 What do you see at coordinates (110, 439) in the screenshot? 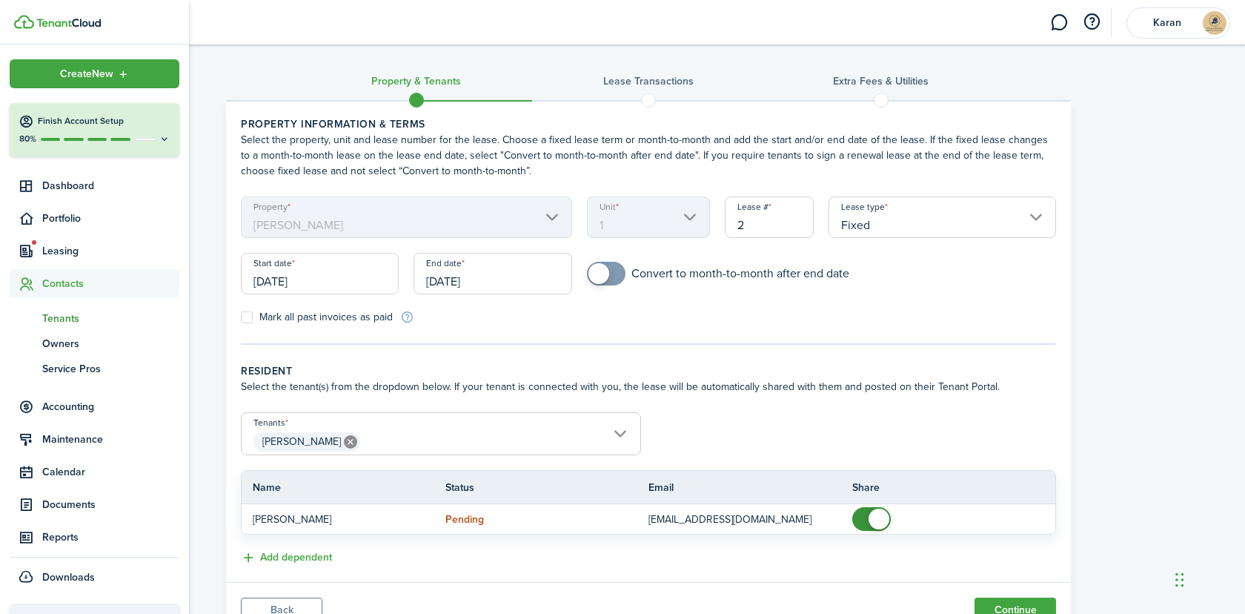
I see `span: Maintenance` at bounding box center [110, 439].